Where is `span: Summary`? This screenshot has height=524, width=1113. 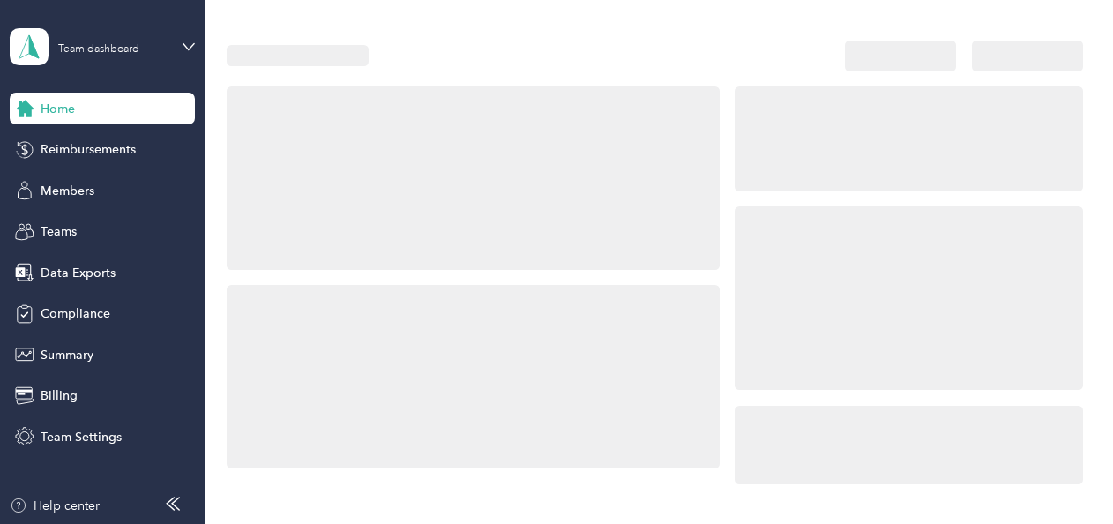 span: Summary is located at coordinates (67, 355).